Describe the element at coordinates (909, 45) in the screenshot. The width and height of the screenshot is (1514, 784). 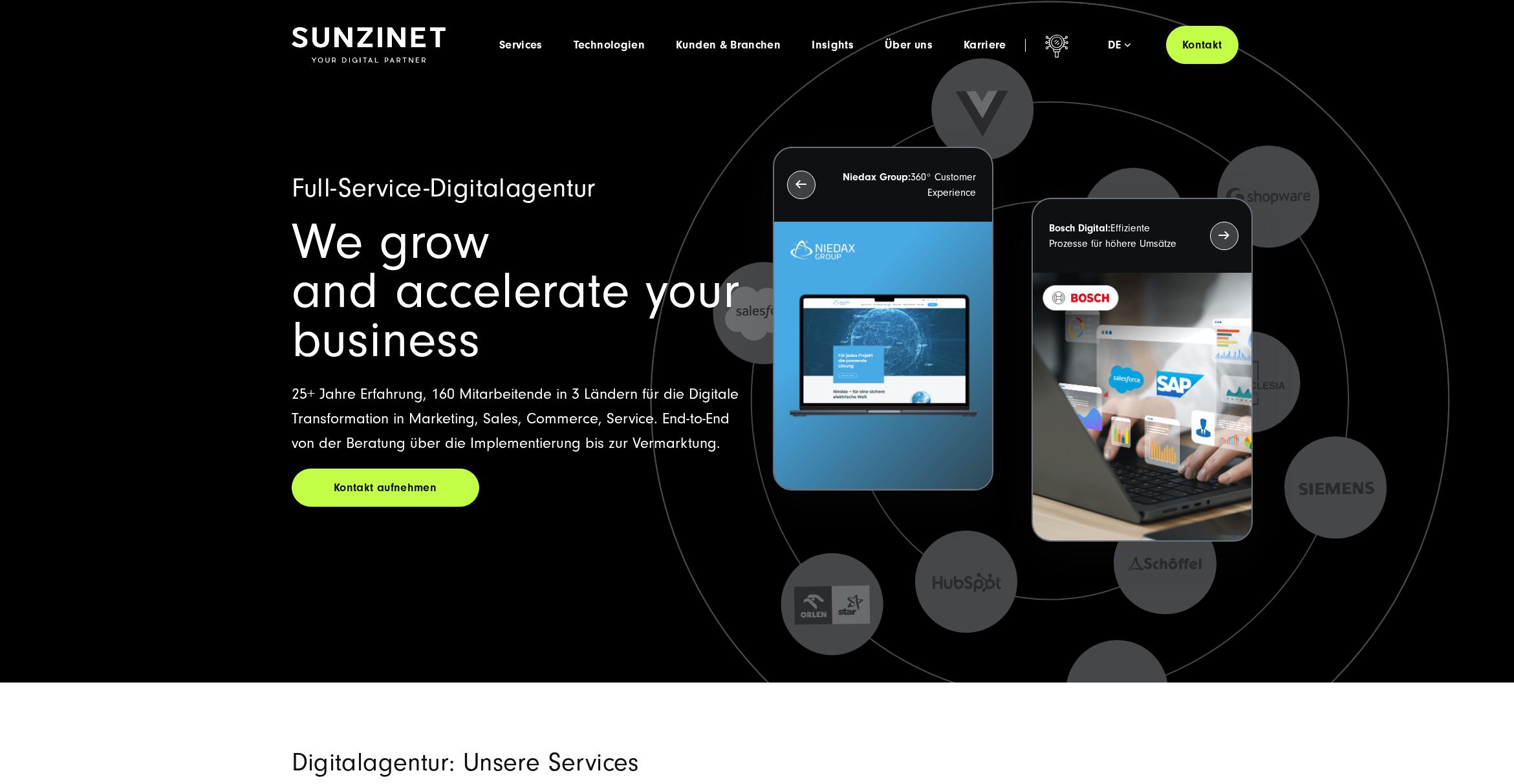
I see `a: Über uns` at that location.